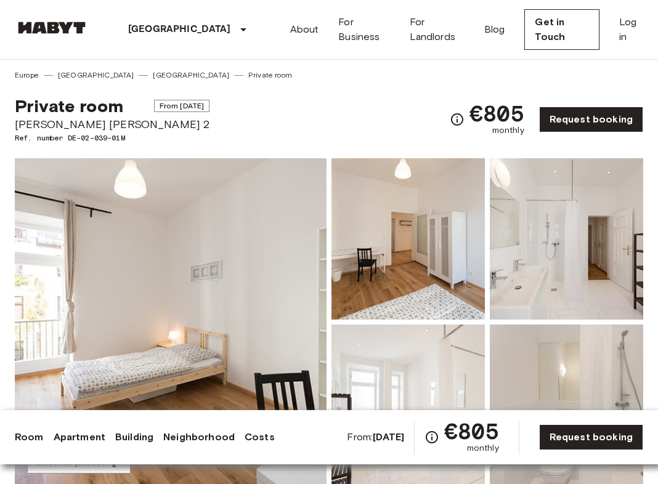 The width and height of the screenshot is (658, 484). Describe the element at coordinates (375, 437) in the screenshot. I see `span: From:` at that location.